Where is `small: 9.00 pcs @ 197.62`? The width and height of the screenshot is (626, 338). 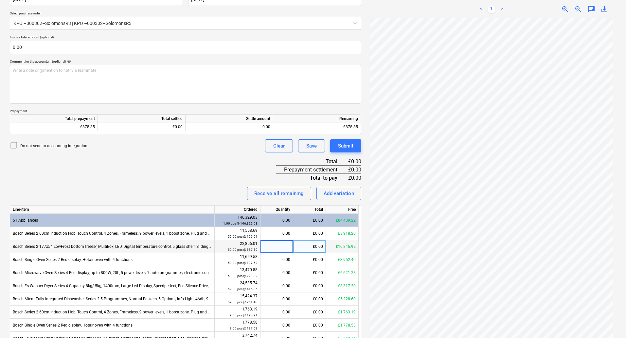 small: 9.00 pcs @ 197.62 is located at coordinates (244, 328).